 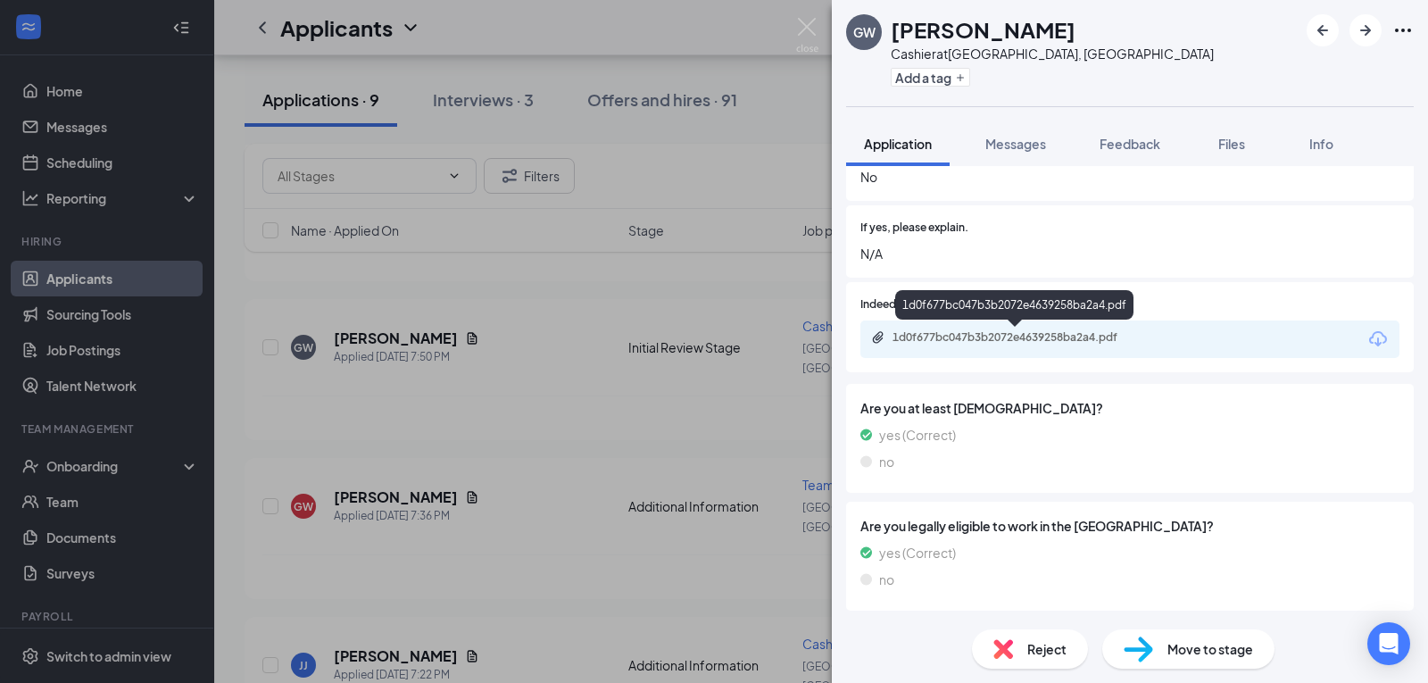 What do you see at coordinates (1323, 30) in the screenshot?
I see `button: ArrowLeftNew` at bounding box center [1323, 30].